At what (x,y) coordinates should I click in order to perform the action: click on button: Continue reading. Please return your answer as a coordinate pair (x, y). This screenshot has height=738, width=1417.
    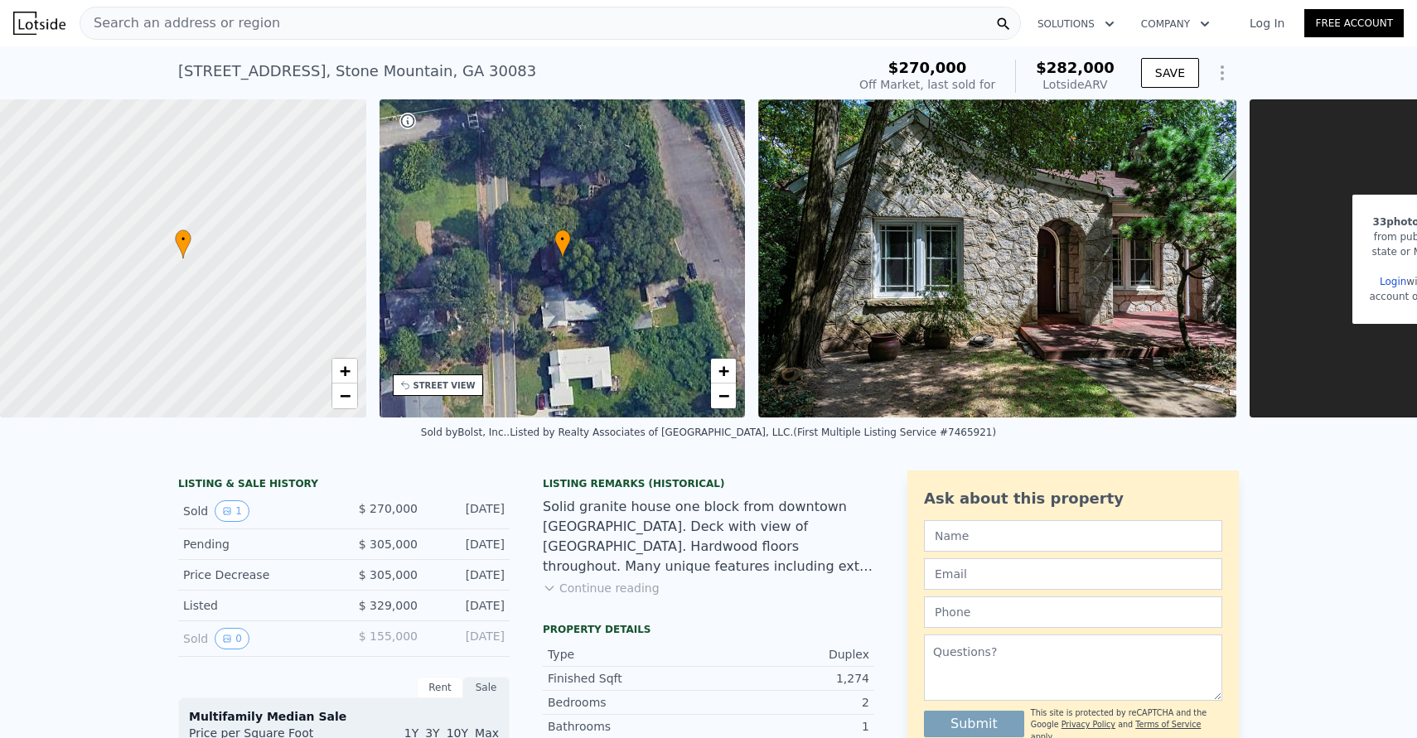
    Looking at the image, I should click on (601, 588).